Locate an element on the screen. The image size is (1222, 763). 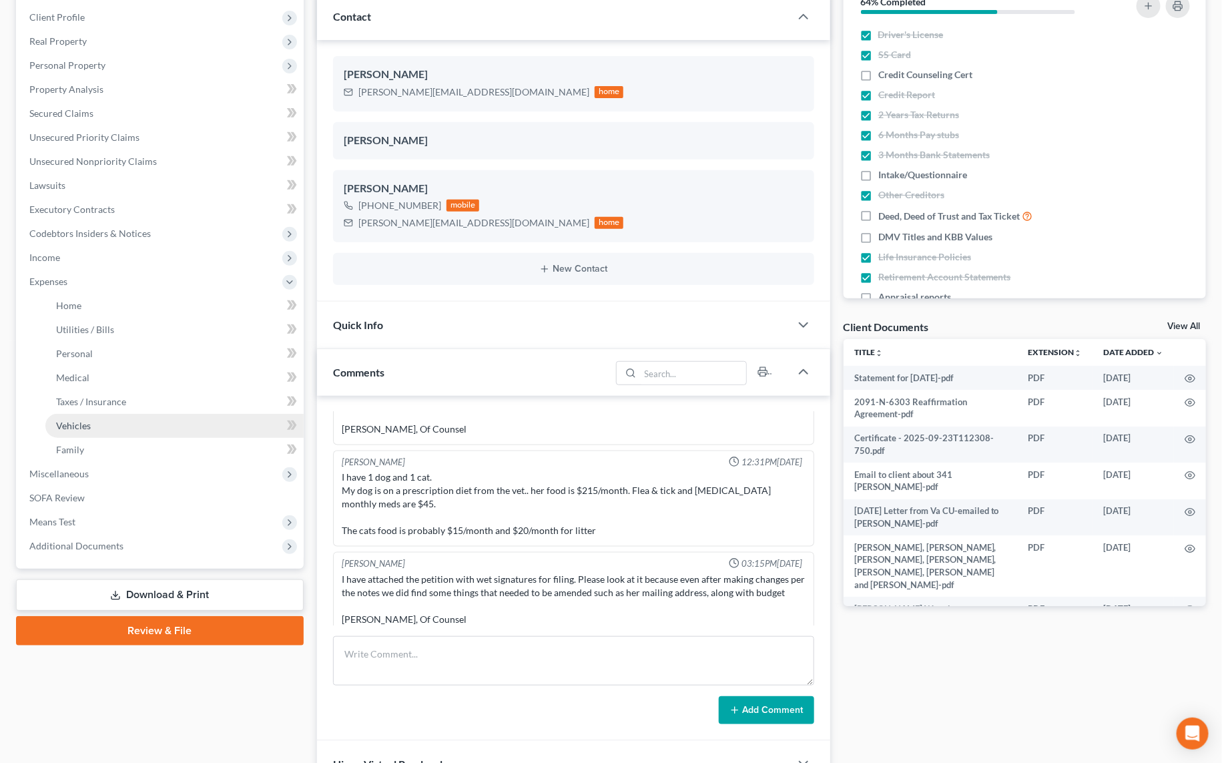
span: Real Property is located at coordinates (58, 41).